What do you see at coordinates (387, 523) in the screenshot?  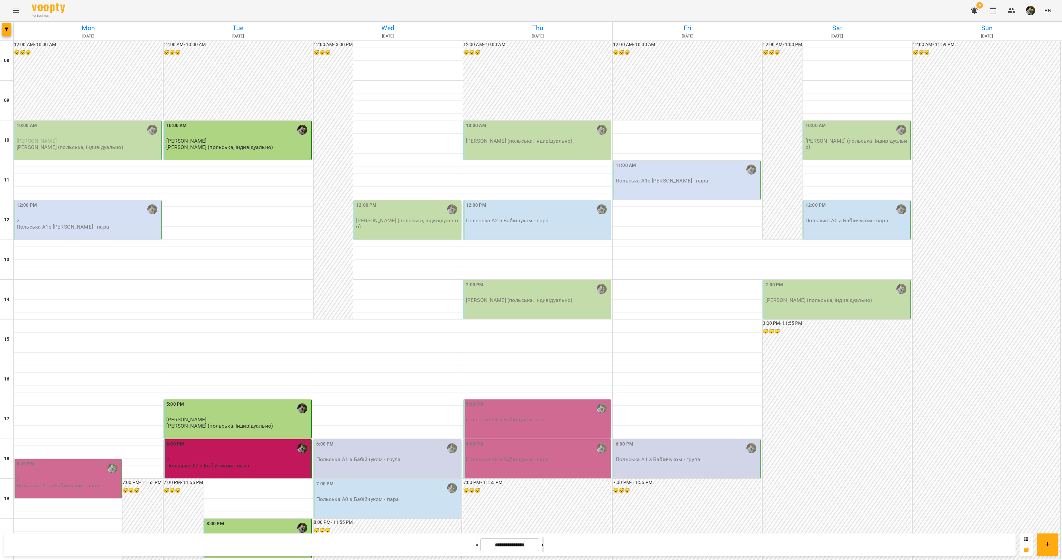 I see `h6: 8:00 PM - 11:55 PM` at bounding box center [387, 523].